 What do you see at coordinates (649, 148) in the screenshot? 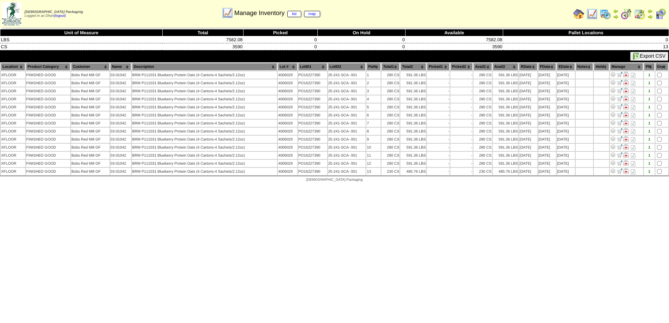
I see `div: 1` at bounding box center [649, 148].